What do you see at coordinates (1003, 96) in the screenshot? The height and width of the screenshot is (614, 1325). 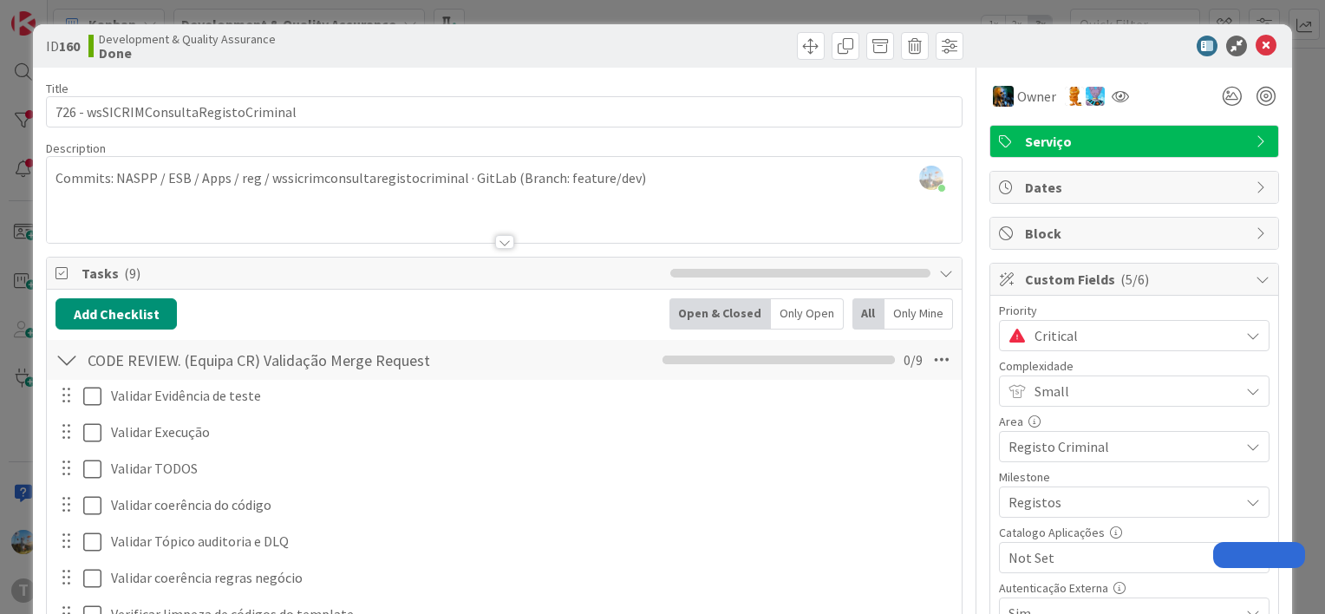 I see `img: JC` at bounding box center [1003, 96].